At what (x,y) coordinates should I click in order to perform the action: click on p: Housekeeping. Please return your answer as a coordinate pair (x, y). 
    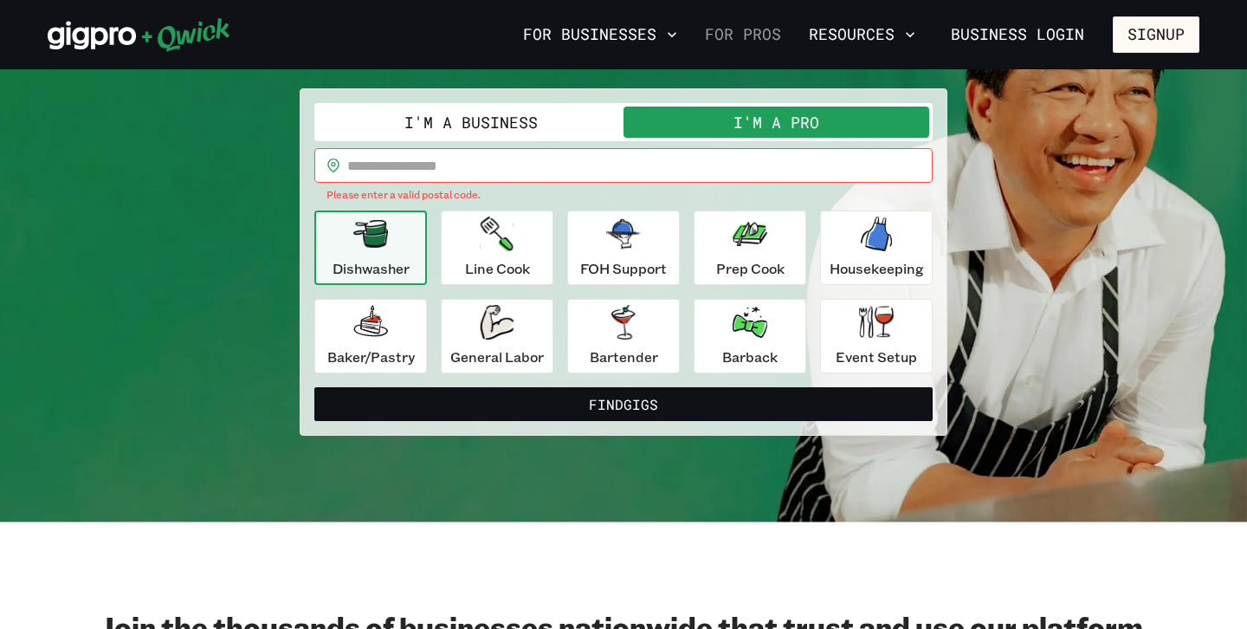
    Looking at the image, I should click on (876, 268).